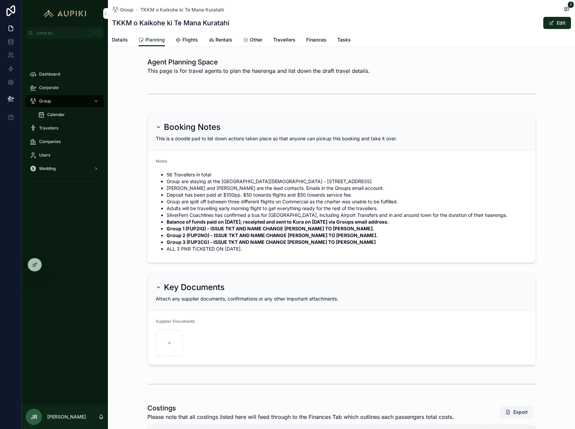 The width and height of the screenshot is (575, 429). Describe the element at coordinates (347, 175) in the screenshot. I see `li: 56 Travellers in total` at that location.